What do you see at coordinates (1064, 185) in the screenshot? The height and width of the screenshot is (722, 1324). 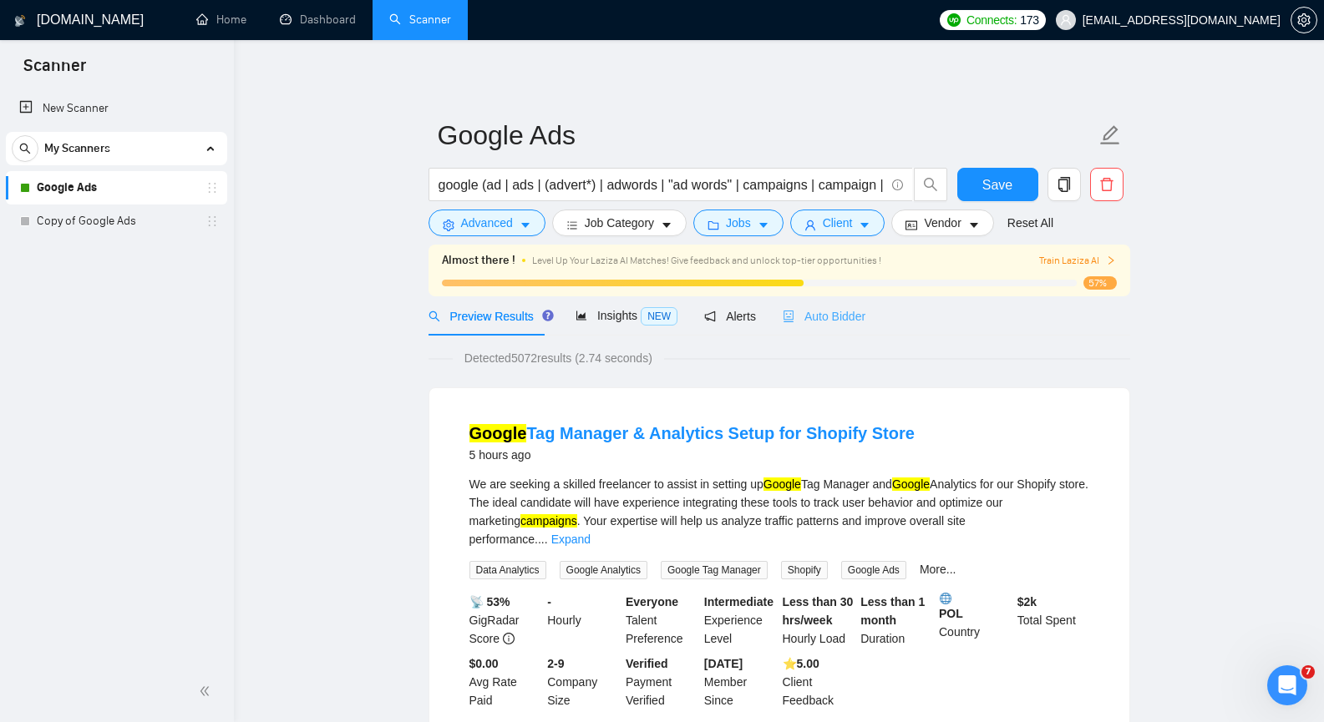 I see `button: copy` at bounding box center [1064, 185].